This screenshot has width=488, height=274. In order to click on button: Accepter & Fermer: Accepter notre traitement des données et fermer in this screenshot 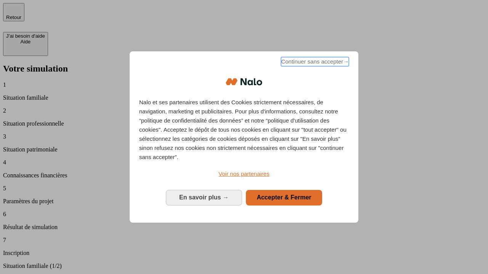, I will do `click(284, 198)`.